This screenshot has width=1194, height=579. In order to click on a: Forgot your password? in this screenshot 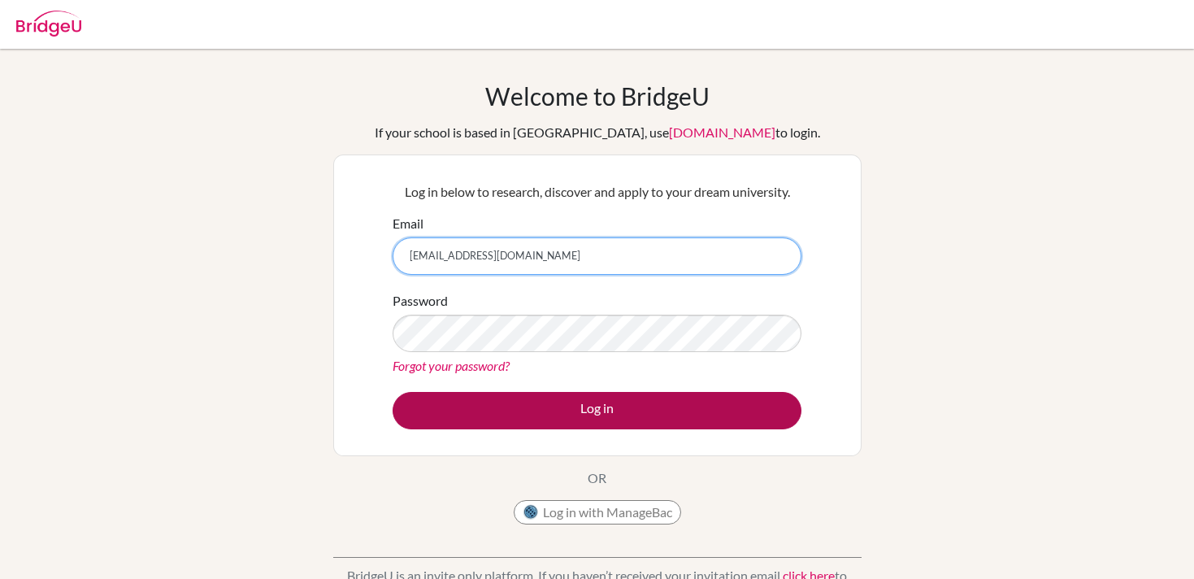, I will do `click(451, 365)`.